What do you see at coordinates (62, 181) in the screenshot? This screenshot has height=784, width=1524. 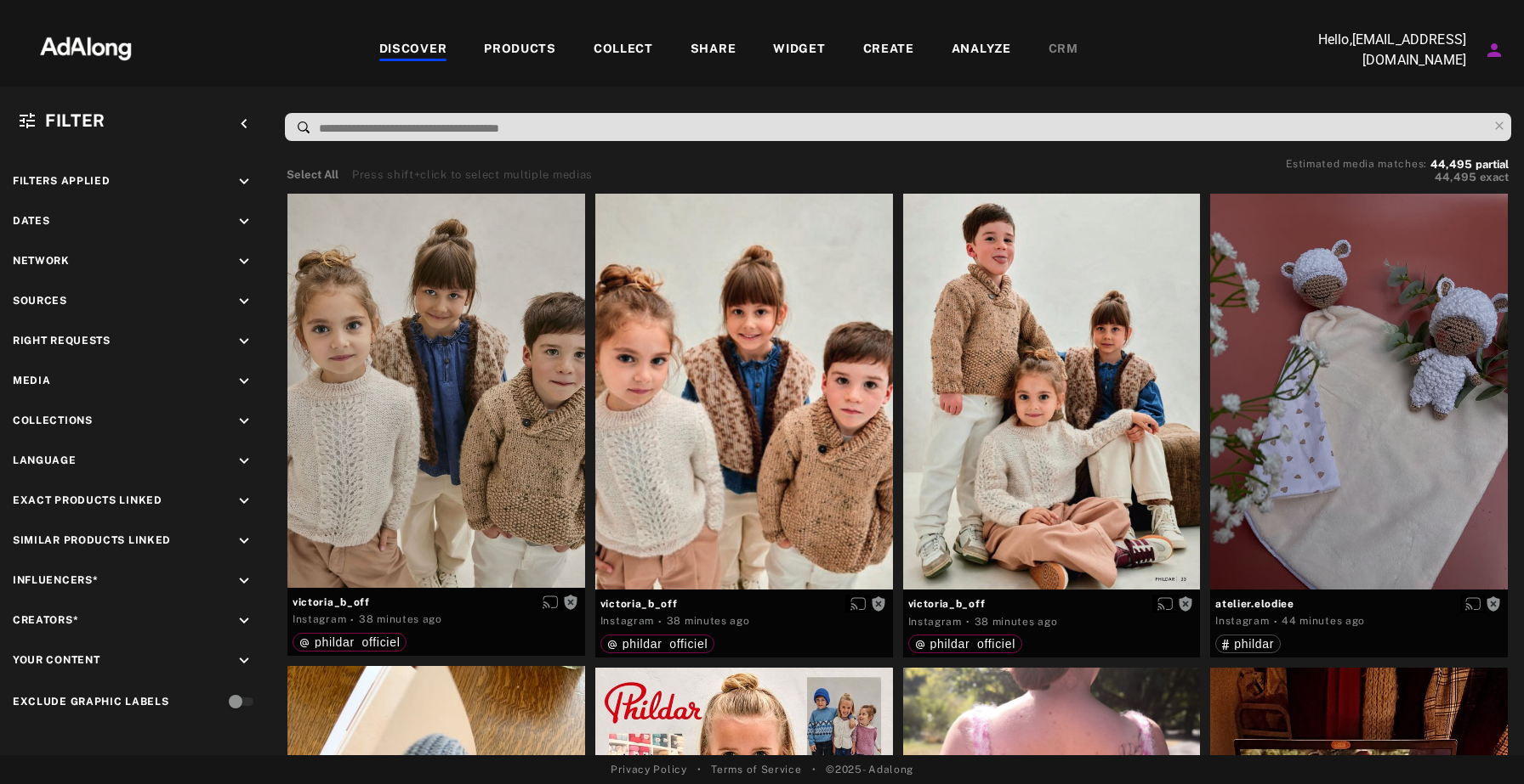 I see `span: Filters applied` at bounding box center [62, 181].